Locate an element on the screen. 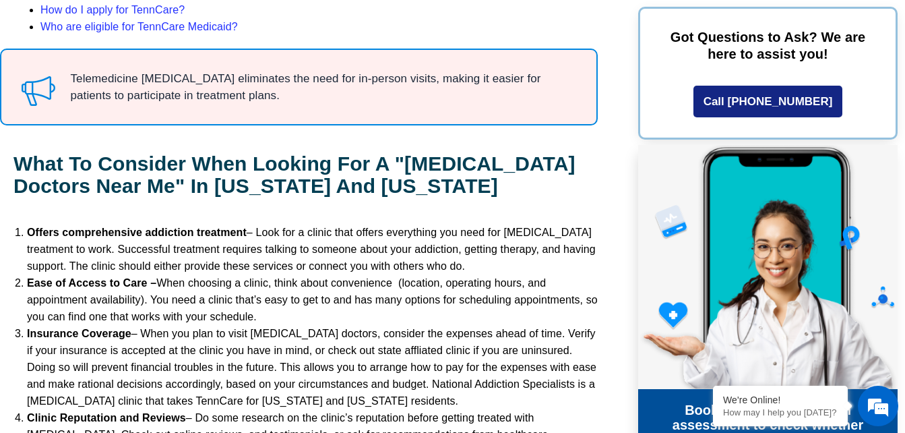 Image resolution: width=905 pixels, height=433 pixels. p: How may I help you today? is located at coordinates (781, 412).